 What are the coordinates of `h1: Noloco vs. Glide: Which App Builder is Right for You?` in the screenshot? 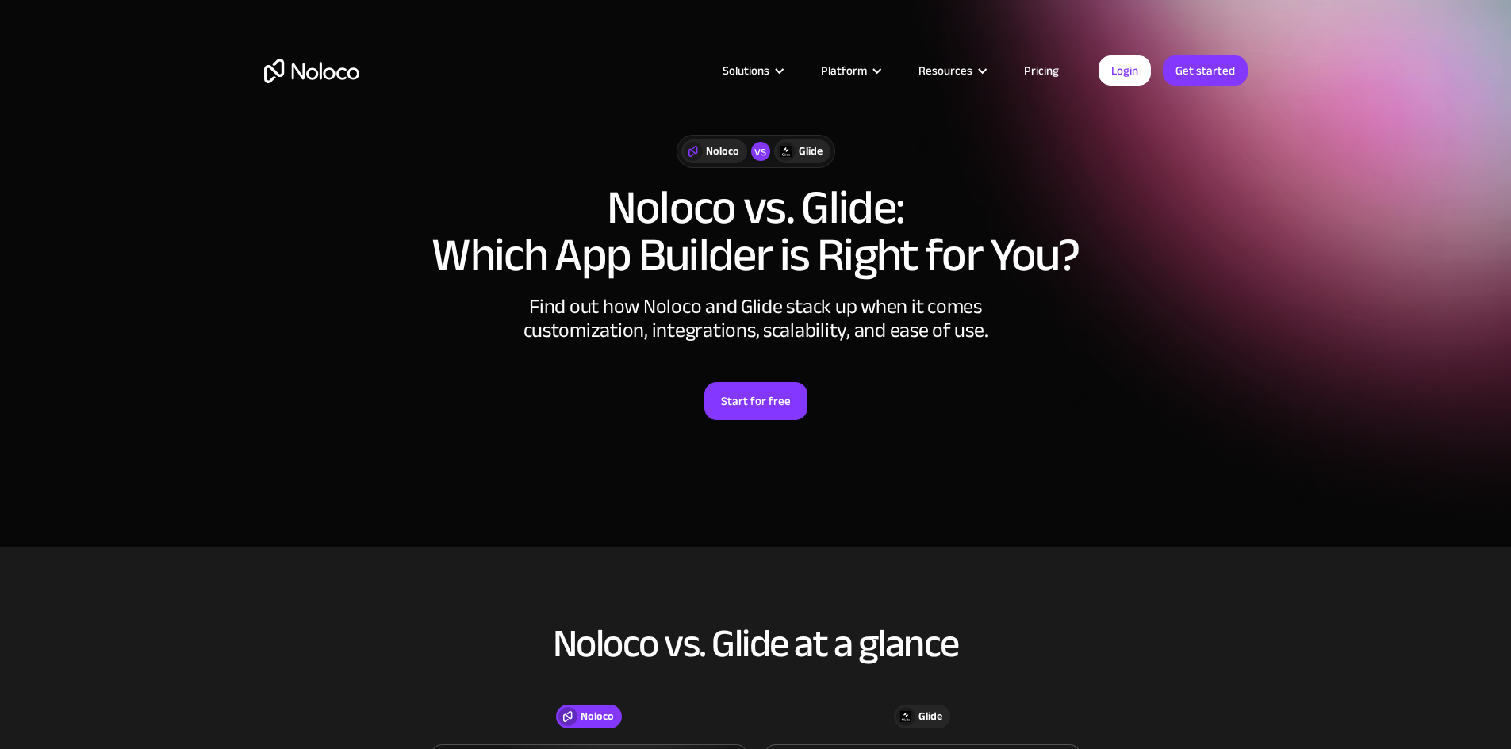 It's located at (756, 232).